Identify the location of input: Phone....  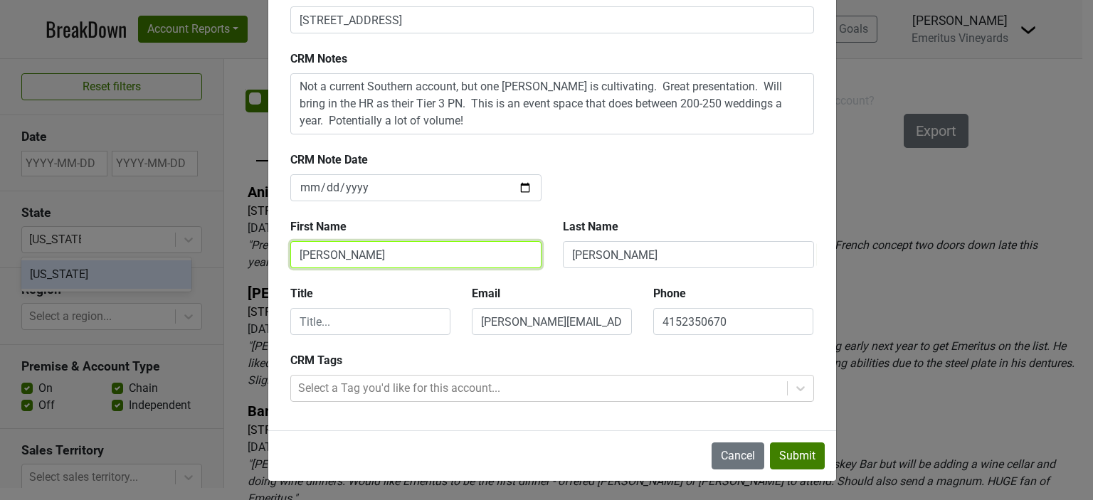
(733, 322).